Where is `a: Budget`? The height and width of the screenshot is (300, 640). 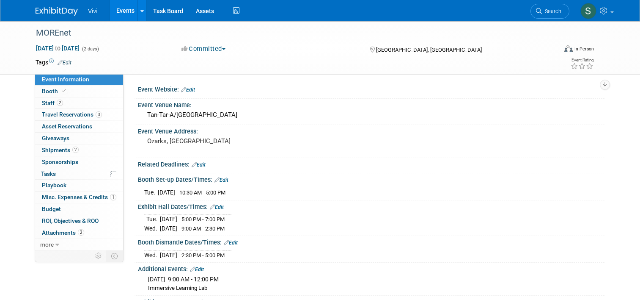
a: Budget is located at coordinates (79, 209).